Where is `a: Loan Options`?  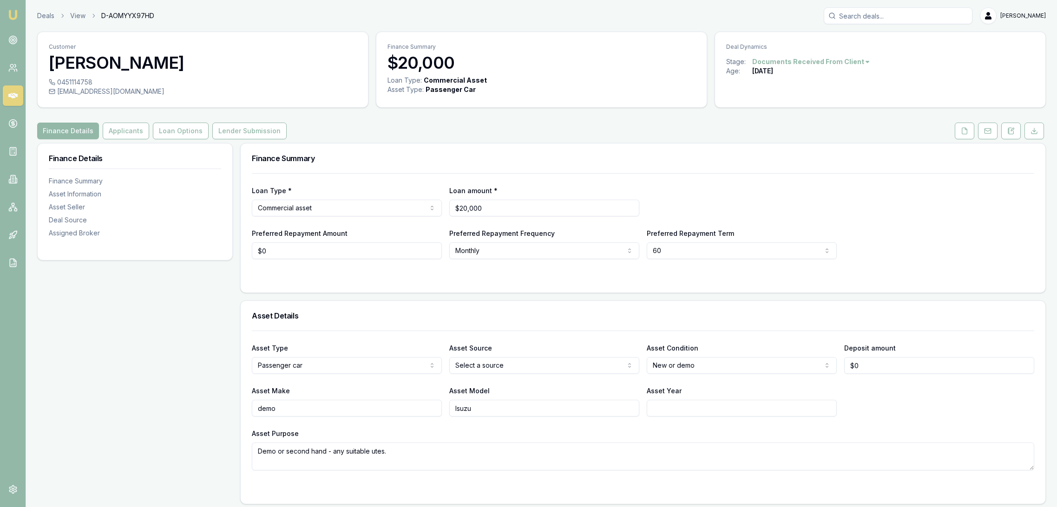 a: Loan Options is located at coordinates (181, 131).